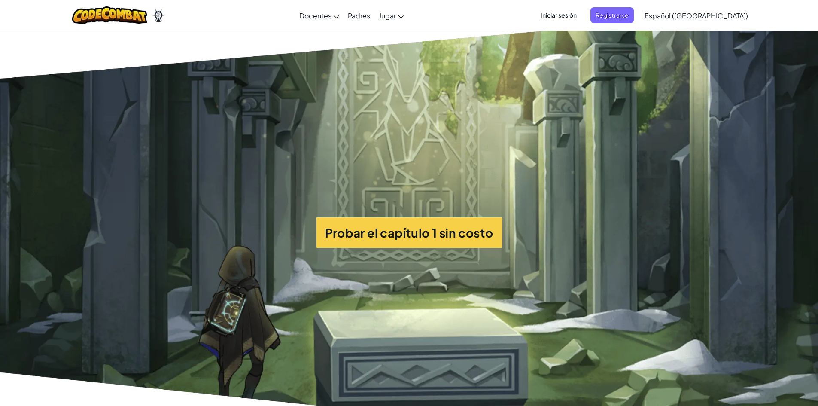 The width and height of the screenshot is (818, 406). What do you see at coordinates (559, 15) in the screenshot?
I see `button: Iniciar sesión` at bounding box center [559, 15].